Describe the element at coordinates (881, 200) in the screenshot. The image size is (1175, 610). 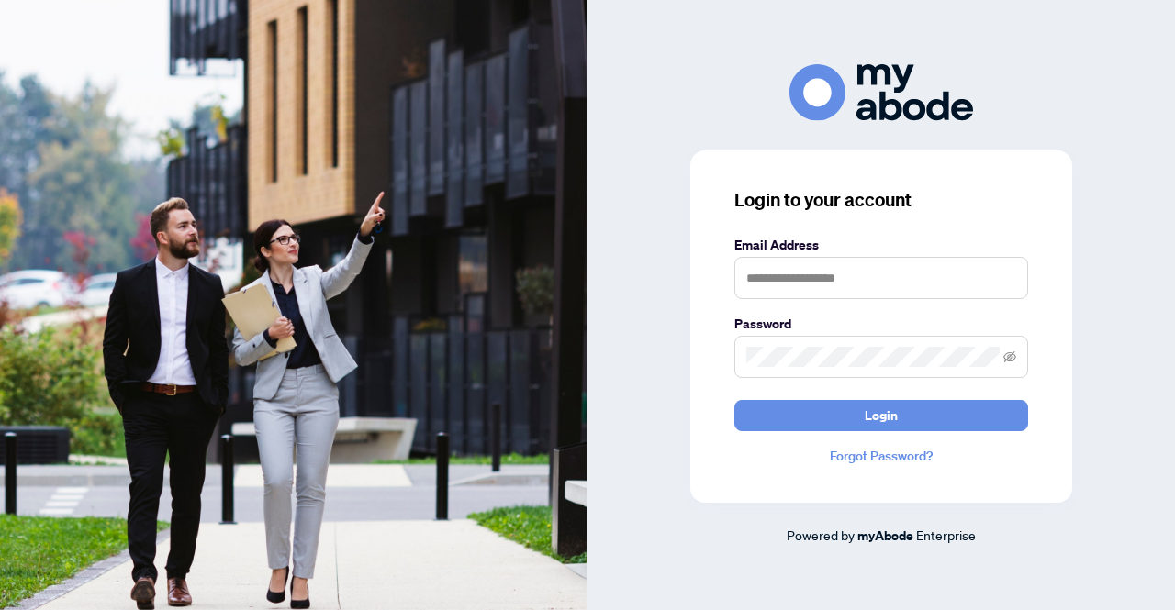
I see `h3: Login to your account` at that location.